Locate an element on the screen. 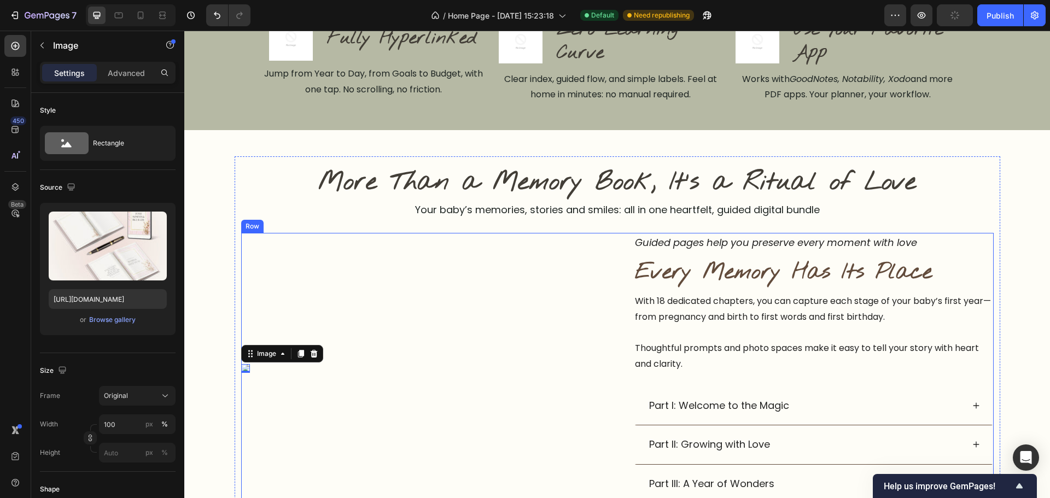 The width and height of the screenshot is (1050, 498). div: Row is located at coordinates (68, 196).